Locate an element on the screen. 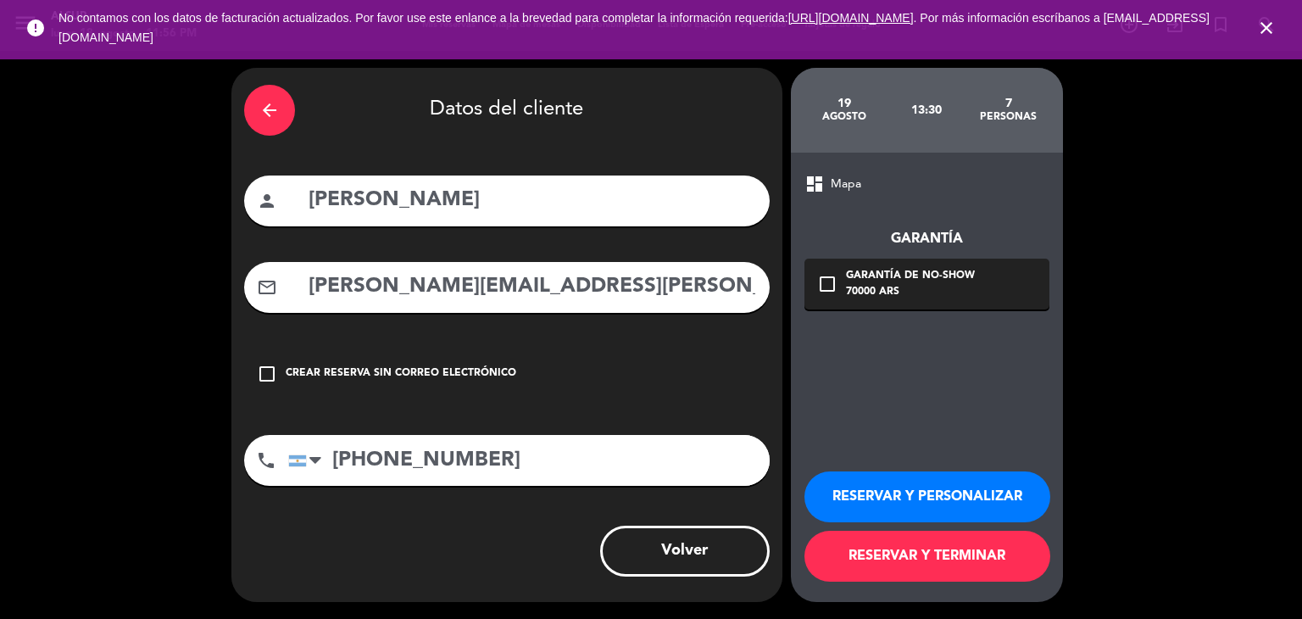 The width and height of the screenshot is (1302, 619). div: Argentina: +54 is located at coordinates (309, 460).